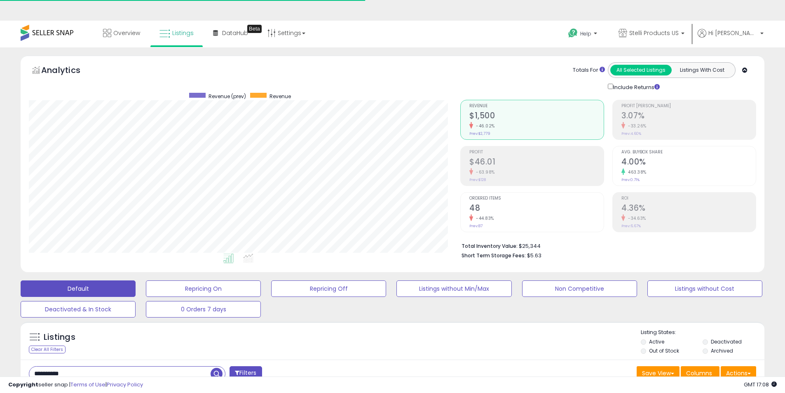  Describe the element at coordinates (722, 350) in the screenshot. I see `label: Archived` at that location.